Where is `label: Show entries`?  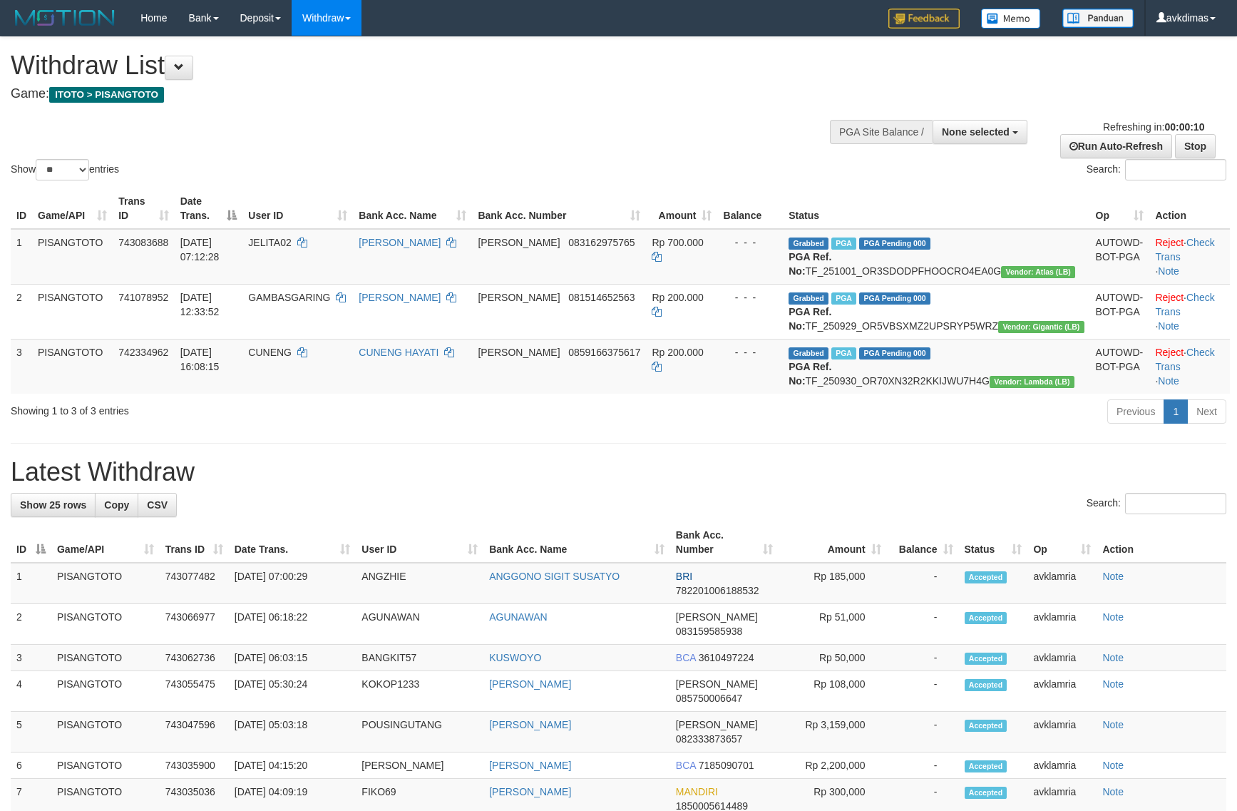 label: Show entries is located at coordinates (65, 170).